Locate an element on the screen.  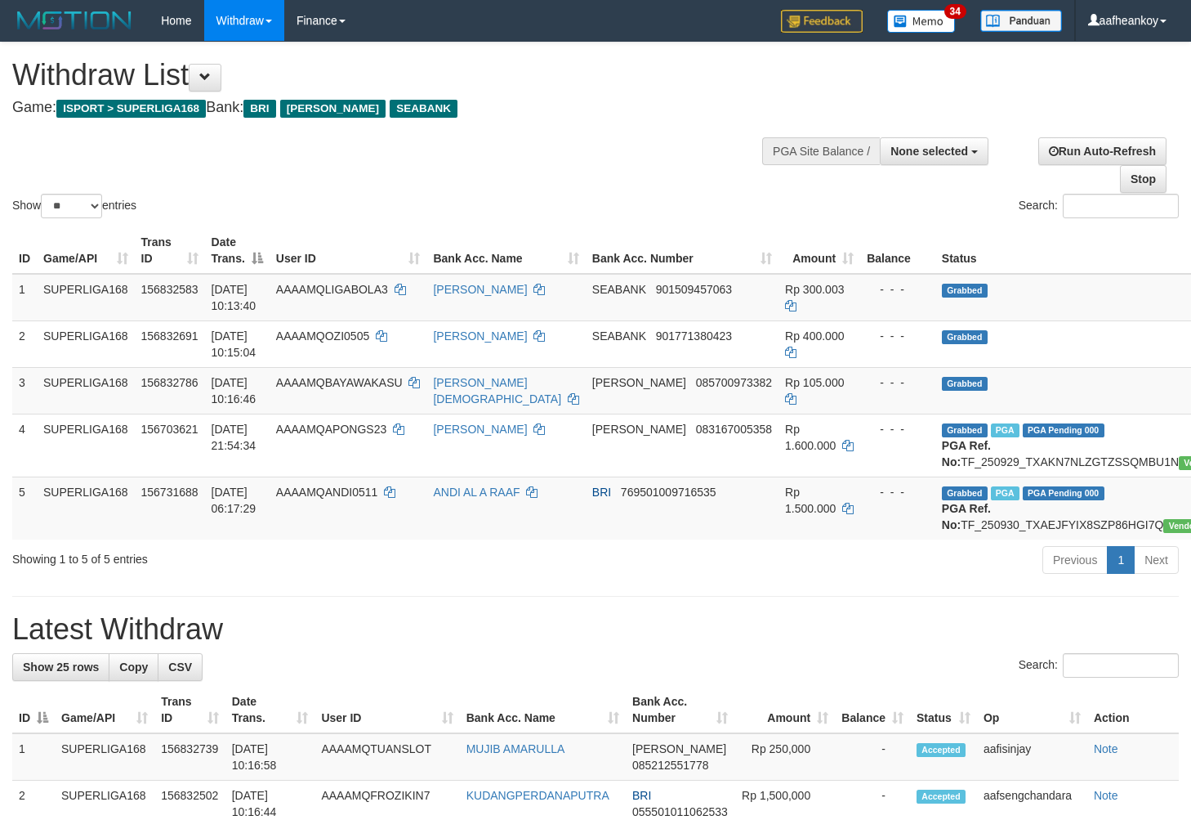
th: Date Trans.: activate to sort column descending is located at coordinates (237, 250).